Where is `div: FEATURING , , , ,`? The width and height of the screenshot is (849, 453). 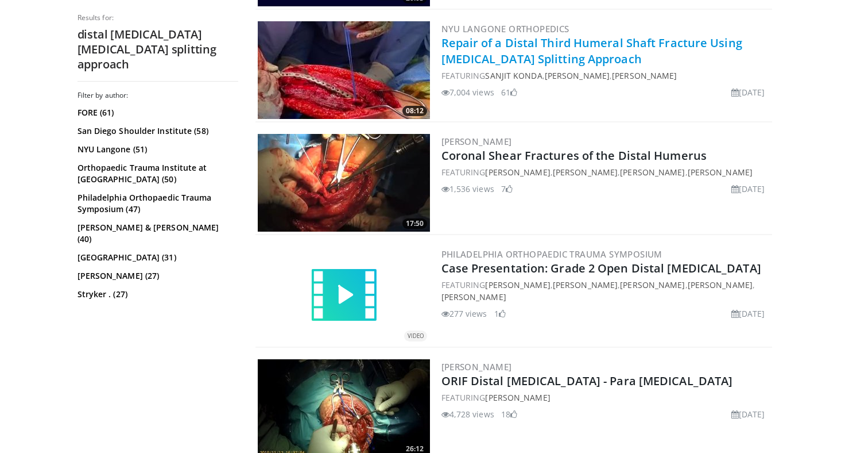
div: FEATURING , , , , is located at coordinates (606, 291).